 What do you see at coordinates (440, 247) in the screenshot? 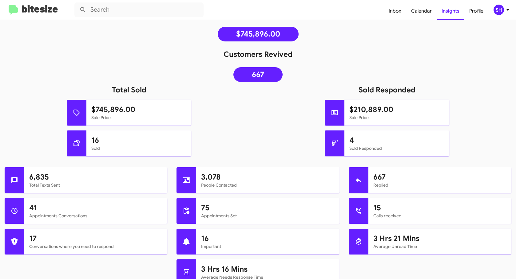
I see `mat-card-subtitle: Average Unread Time` at bounding box center [440, 247].